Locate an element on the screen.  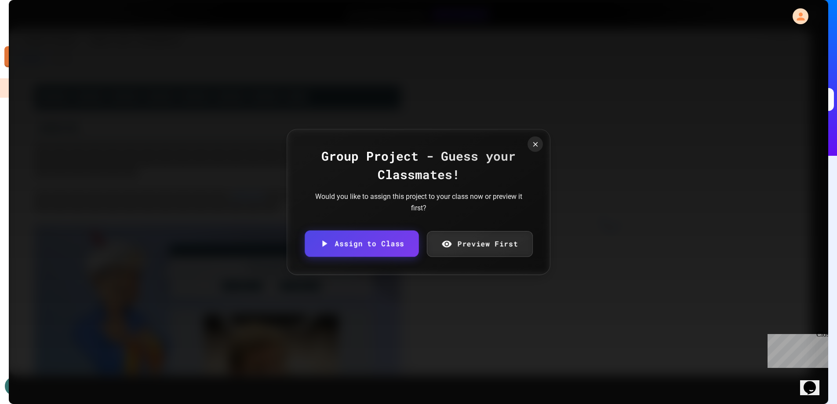
div: Chat with us now!Close is located at coordinates (32, 29).